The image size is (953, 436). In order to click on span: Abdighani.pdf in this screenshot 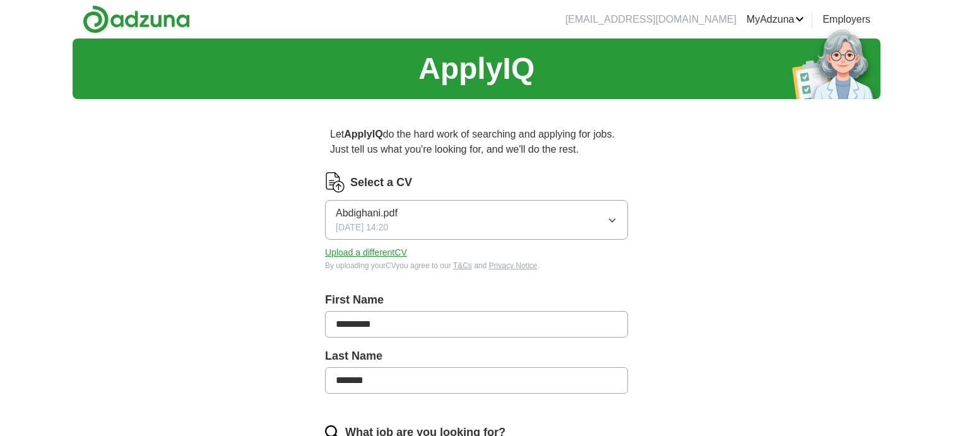, I will do `click(367, 213)`.